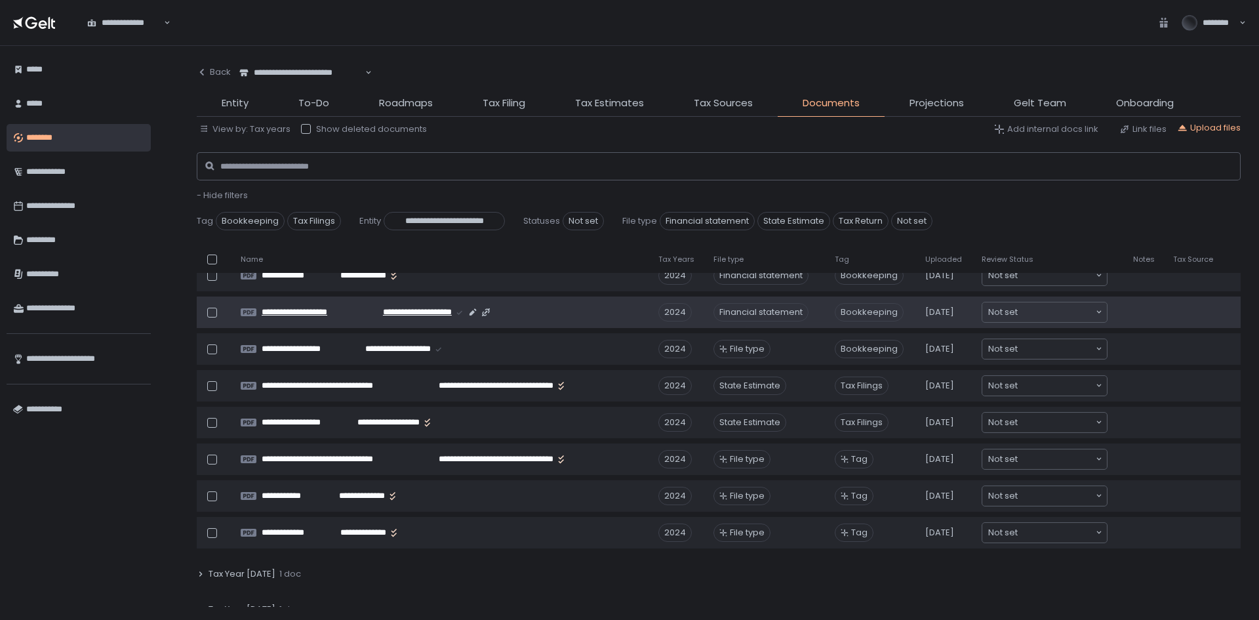 The image size is (1259, 620). What do you see at coordinates (1007, 259) in the screenshot?
I see `span: Review Status` at bounding box center [1007, 259].